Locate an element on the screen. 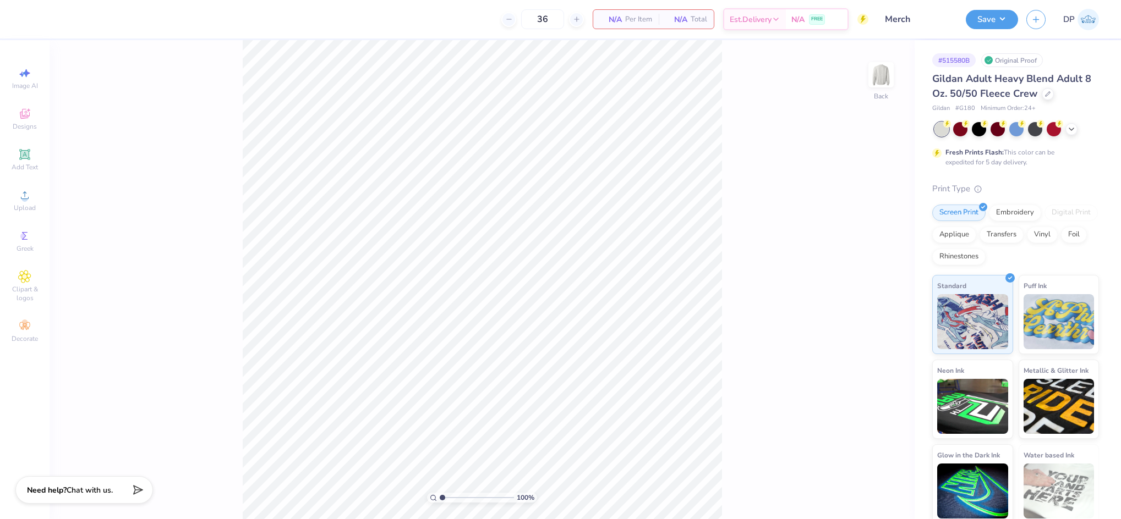  button: Save is located at coordinates (992, 19).